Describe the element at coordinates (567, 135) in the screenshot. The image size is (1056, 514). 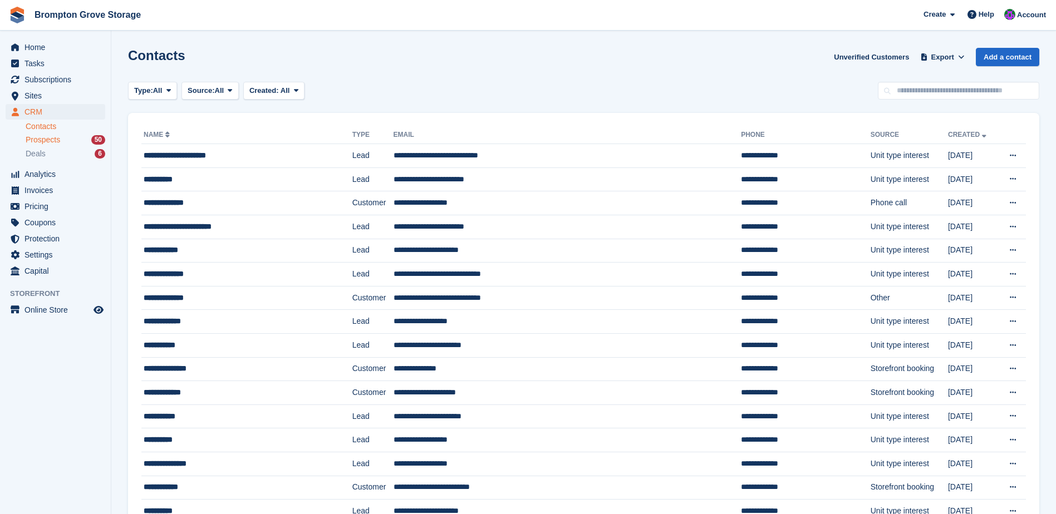
I see `th: Email` at that location.